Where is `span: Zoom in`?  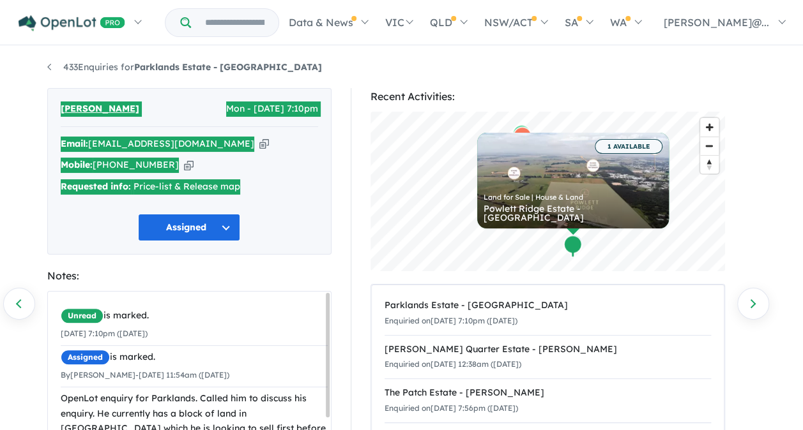 span: Zoom in is located at coordinates (709, 127).